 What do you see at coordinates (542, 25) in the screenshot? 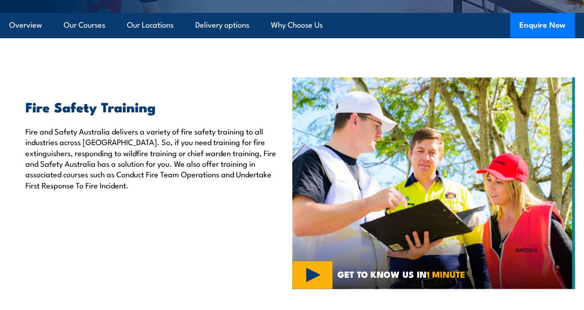
I see `button: Enquire Now` at bounding box center [542, 25].